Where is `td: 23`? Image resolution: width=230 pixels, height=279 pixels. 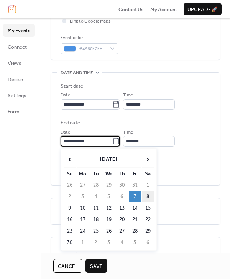
td: 23 is located at coordinates (70, 231).